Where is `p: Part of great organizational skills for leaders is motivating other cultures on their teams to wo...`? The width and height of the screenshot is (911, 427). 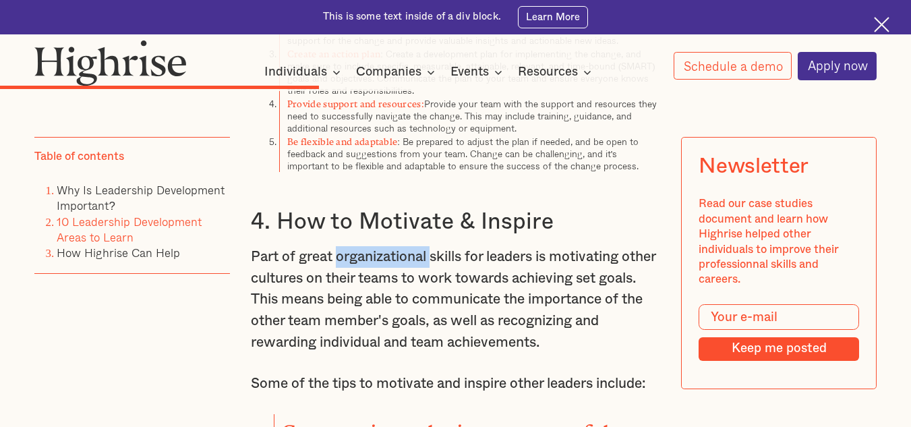 p: Part of great organizational skills for leaders is motivating other cultures on their teams to wo... is located at coordinates (455, 300).